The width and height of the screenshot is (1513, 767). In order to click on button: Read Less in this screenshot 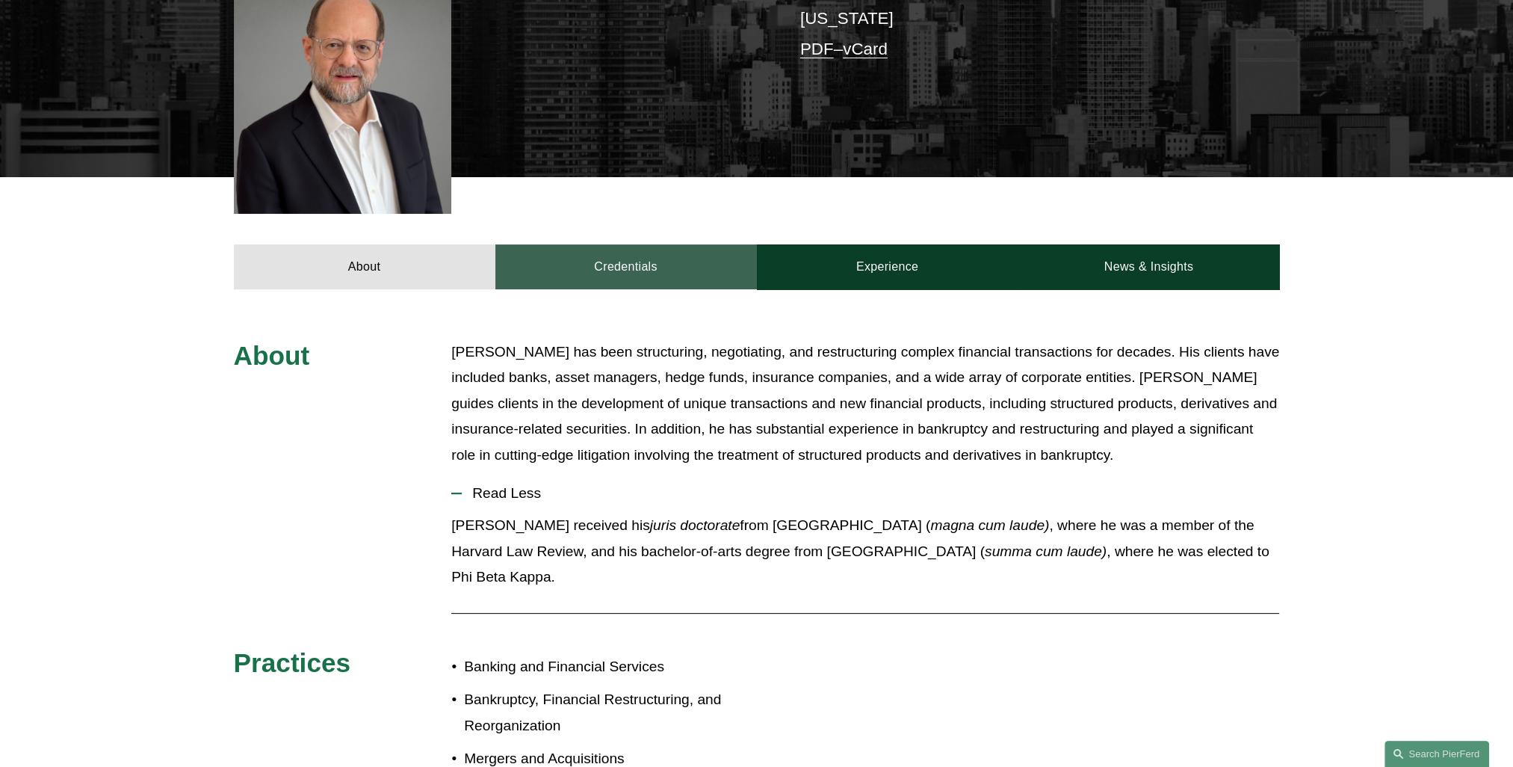, I will do `click(865, 493)`.